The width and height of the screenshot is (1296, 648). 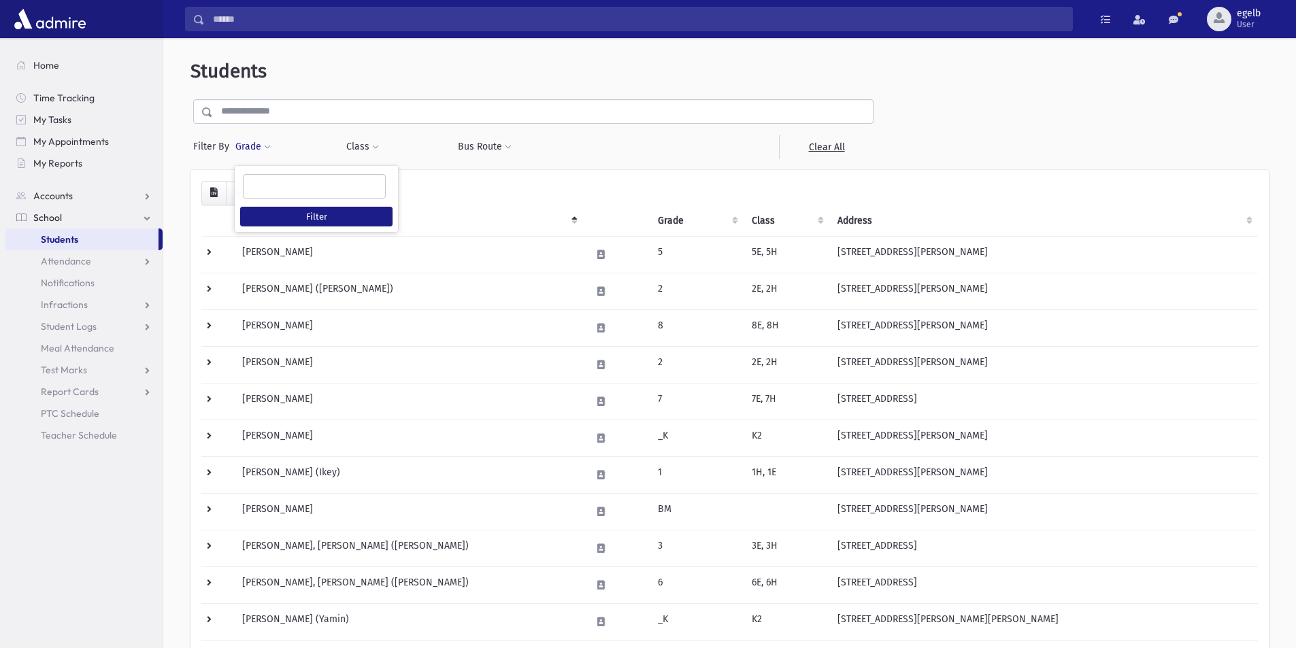 What do you see at coordinates (696, 548) in the screenshot?
I see `td: 3` at bounding box center [696, 548].